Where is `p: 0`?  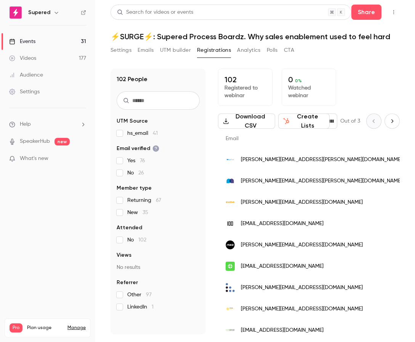 p: 0 is located at coordinates (309, 80).